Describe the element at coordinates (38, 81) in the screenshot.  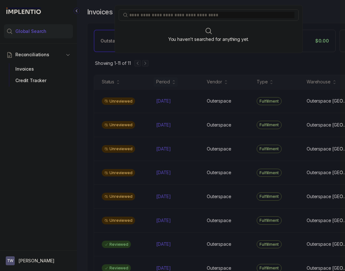
I see `div: Credit Tracker` at that location.